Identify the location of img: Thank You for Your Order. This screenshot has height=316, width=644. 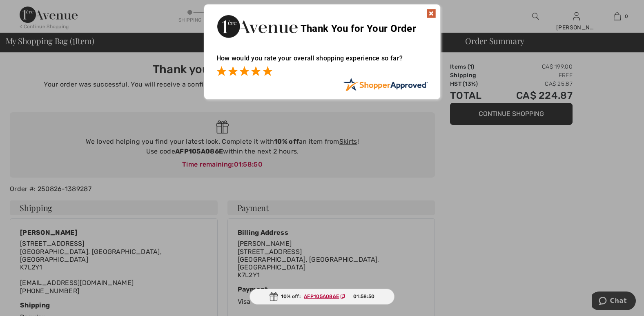
(257, 26).